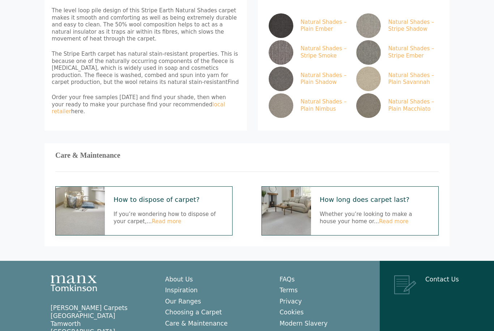  Describe the element at coordinates (197, 324) in the screenshot. I see `a: Care & Maintenance` at that location.